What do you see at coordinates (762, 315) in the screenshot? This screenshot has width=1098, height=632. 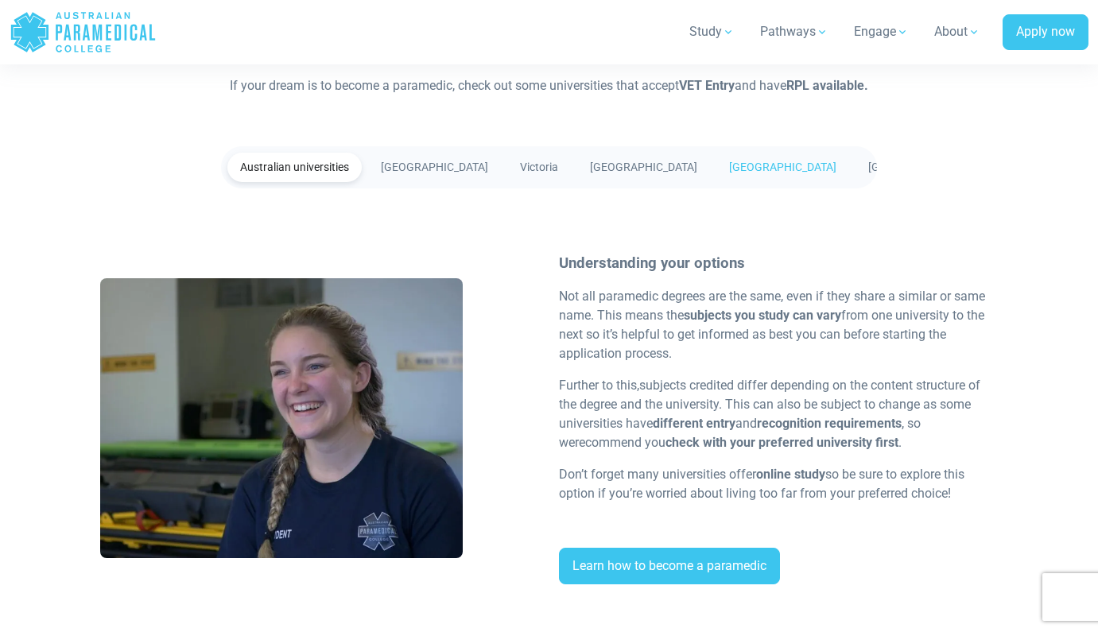 I see `strong: subjects you study can vary` at bounding box center [762, 315].